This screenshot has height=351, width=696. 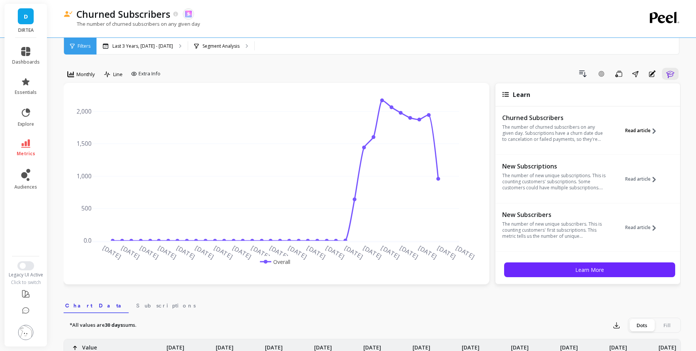 I want to click on p: The number of new unique subscribers. This is counting customers' first subscriptions. This metri..., so click(x=554, y=230).